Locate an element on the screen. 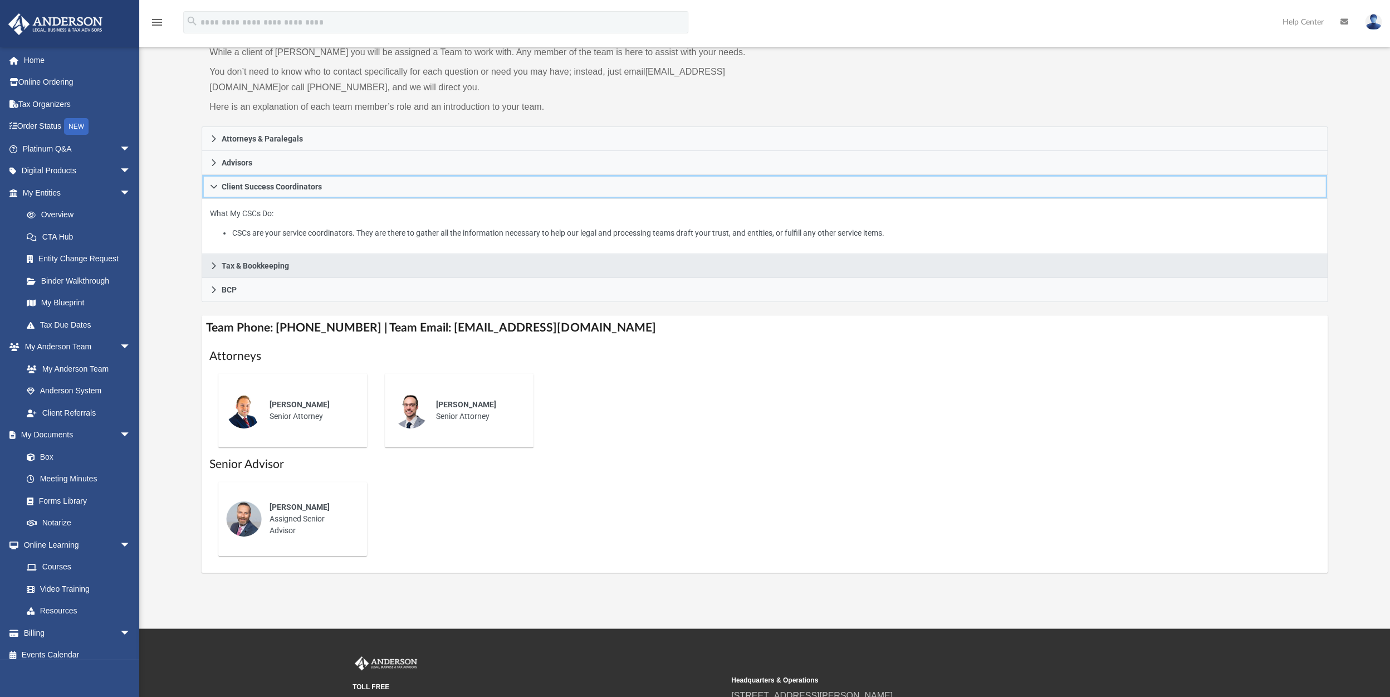 Image resolution: width=1390 pixels, height=697 pixels. a: Home is located at coordinates (77, 60).